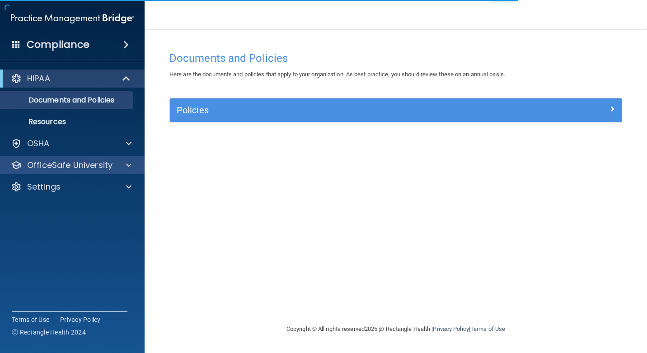  What do you see at coordinates (67, 122) in the screenshot?
I see `p: Resources` at bounding box center [67, 122].